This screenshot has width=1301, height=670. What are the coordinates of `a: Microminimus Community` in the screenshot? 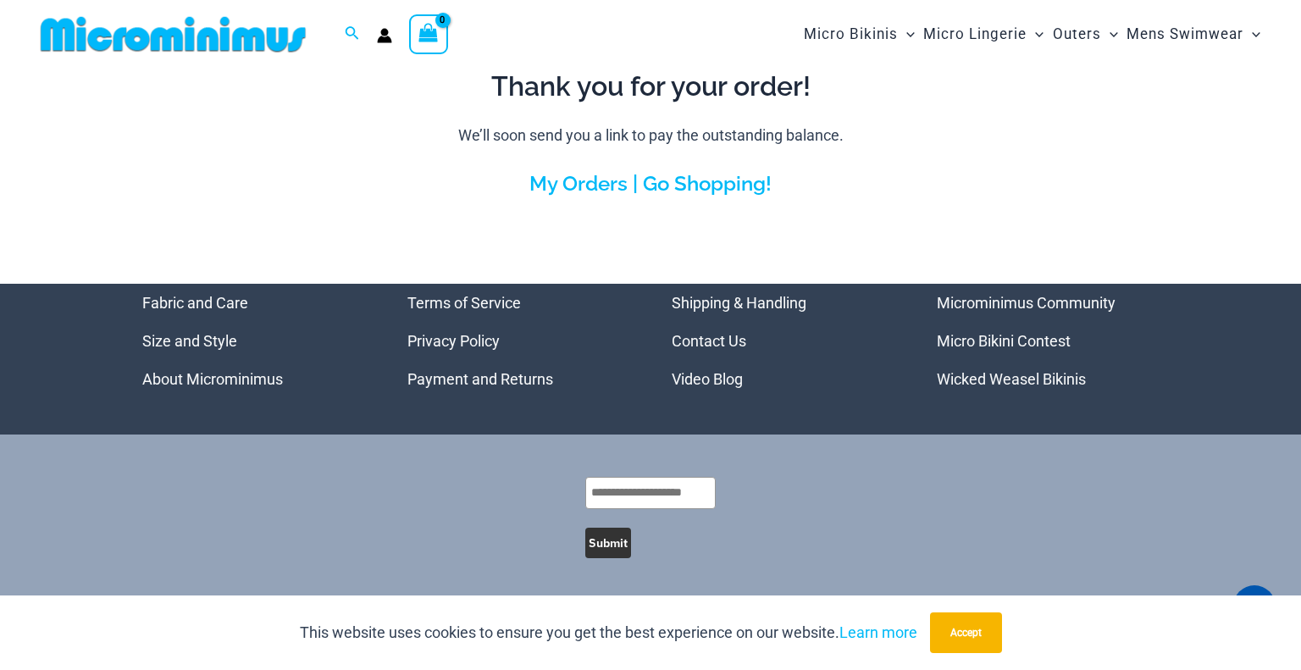 It's located at (1026, 302).